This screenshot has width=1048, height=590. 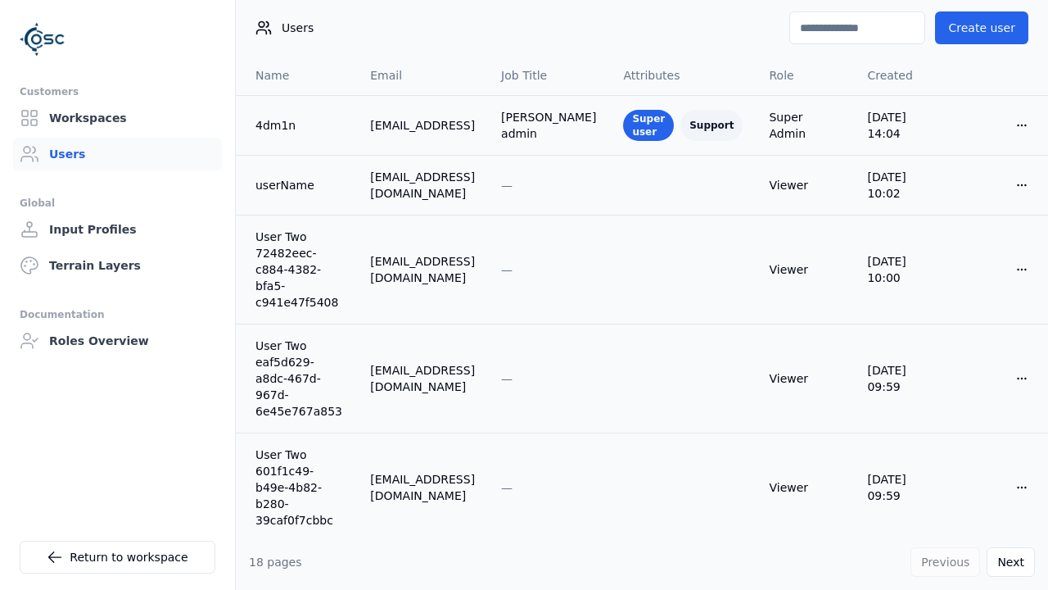 What do you see at coordinates (423, 75) in the screenshot?
I see `th: Email` at bounding box center [423, 75].